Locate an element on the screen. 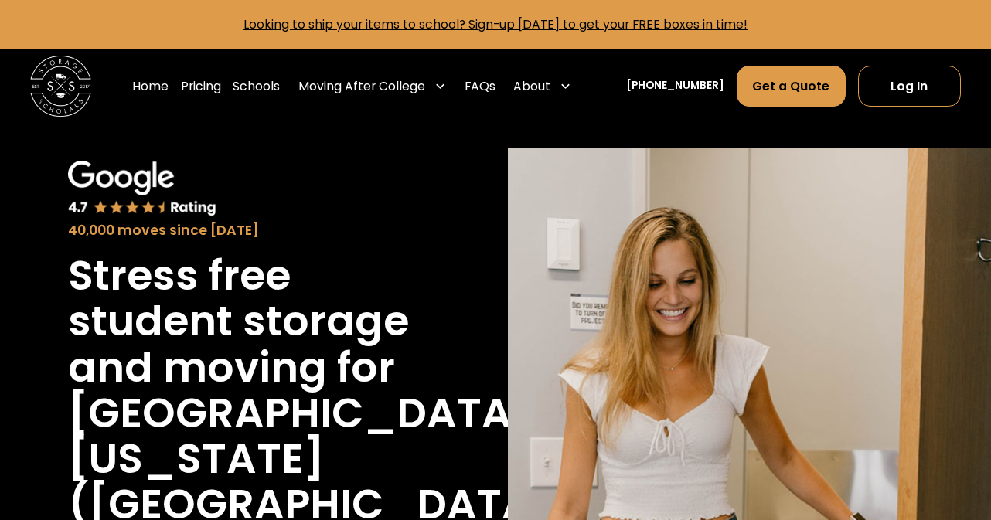 The width and height of the screenshot is (991, 520). img: Google 4.7 star rating is located at coordinates (142, 189).